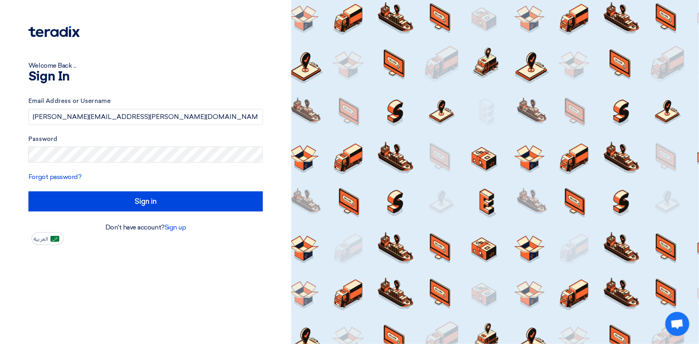  I want to click on label: Password, so click(145, 139).